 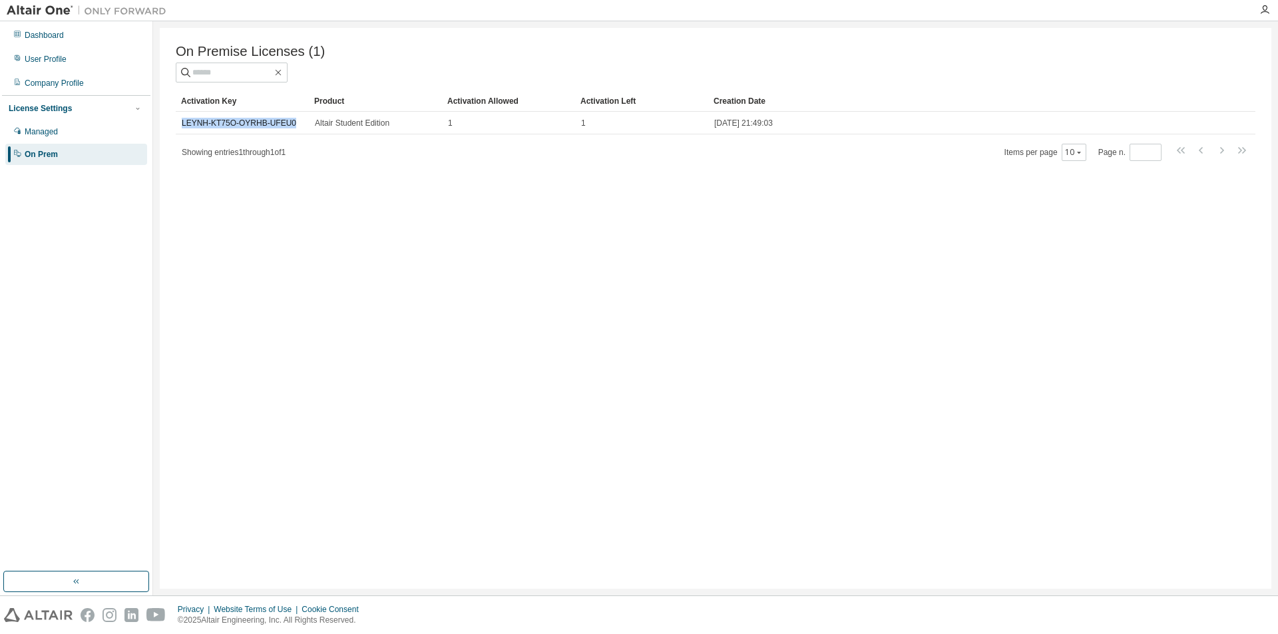 What do you see at coordinates (375, 101) in the screenshot?
I see `div: Product` at bounding box center [375, 101].